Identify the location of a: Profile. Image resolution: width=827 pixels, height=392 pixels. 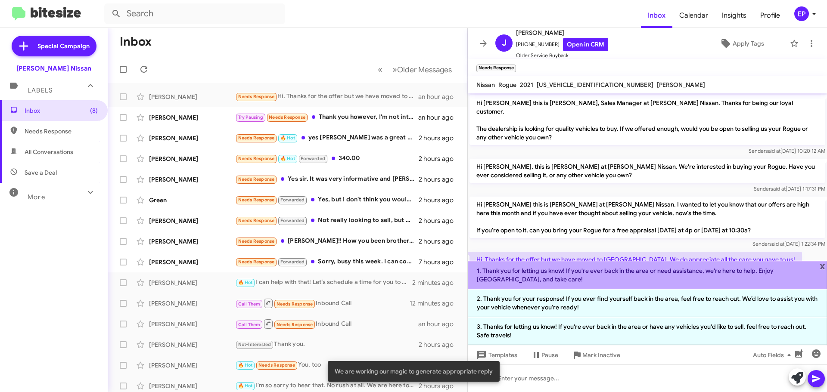
(770, 16).